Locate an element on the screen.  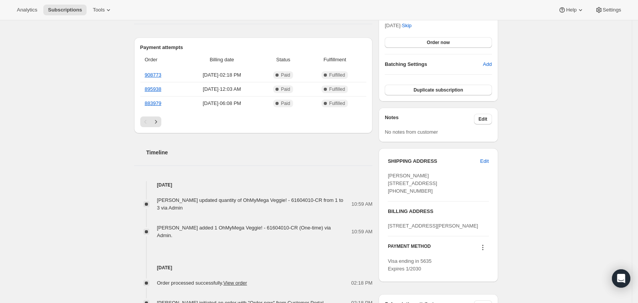
button: Order now is located at coordinates (438, 43).